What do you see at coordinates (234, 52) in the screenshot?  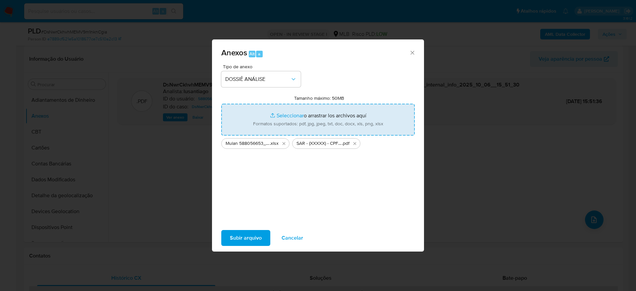 I see `span: Anexos` at bounding box center [234, 52].